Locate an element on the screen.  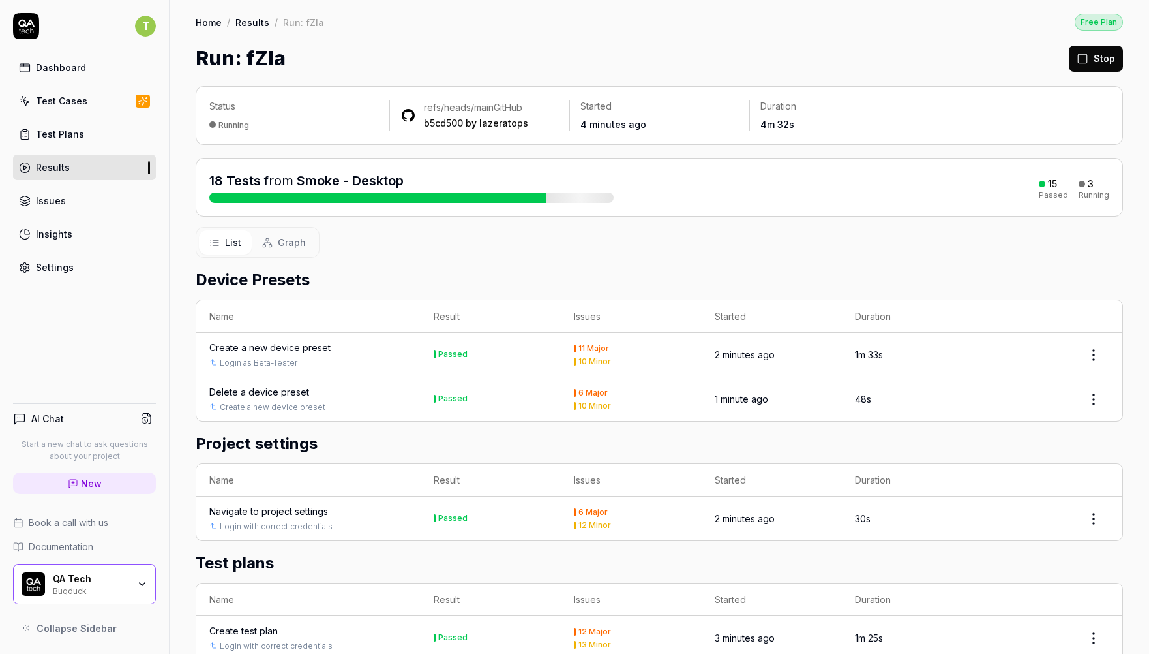
div: Test Cases is located at coordinates (61, 100).